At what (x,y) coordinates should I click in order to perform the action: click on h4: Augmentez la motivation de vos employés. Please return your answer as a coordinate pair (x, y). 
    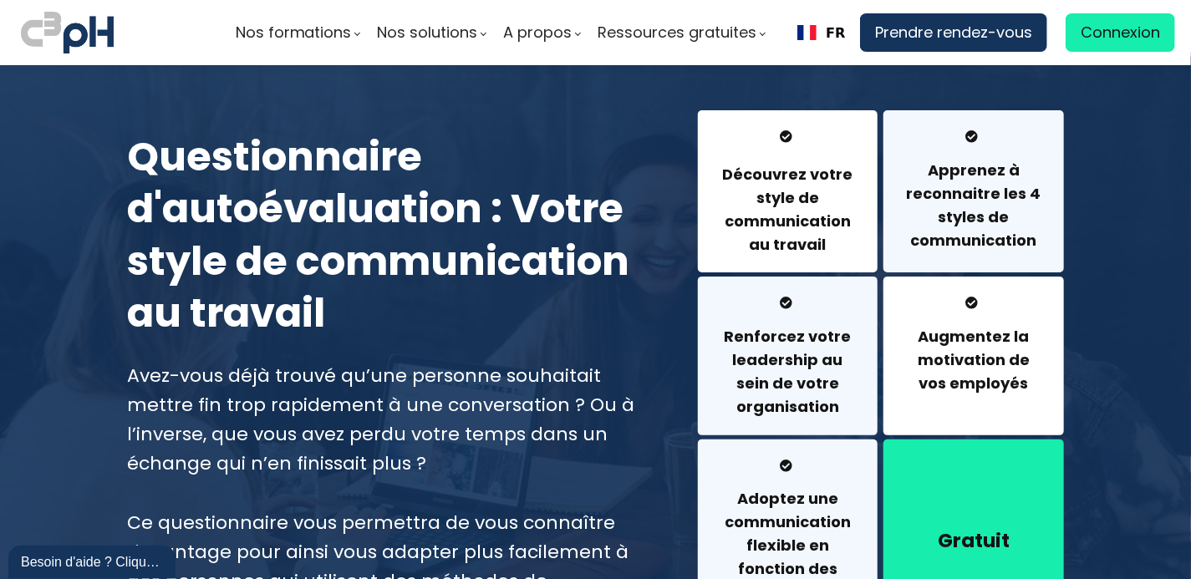
    Looking at the image, I should click on (973, 360).